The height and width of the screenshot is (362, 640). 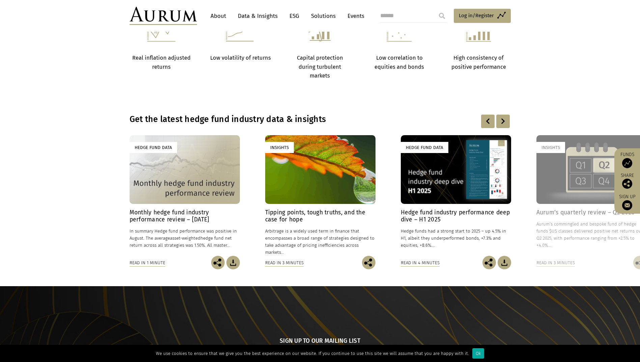 What do you see at coordinates (320, 196) in the screenshot?
I see `a: Insights Tipping points, tough truths, and the case for hope Arbitrage is a widely used term in f...` at bounding box center [320, 196].